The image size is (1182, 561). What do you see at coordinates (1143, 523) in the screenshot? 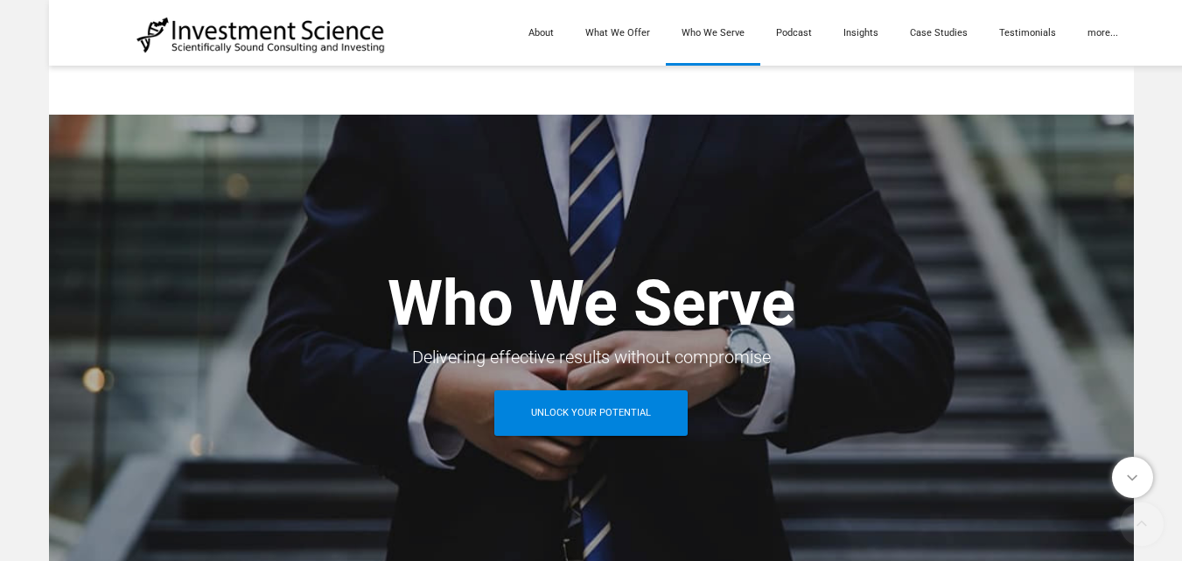
I see `a: To Top` at bounding box center [1143, 523].